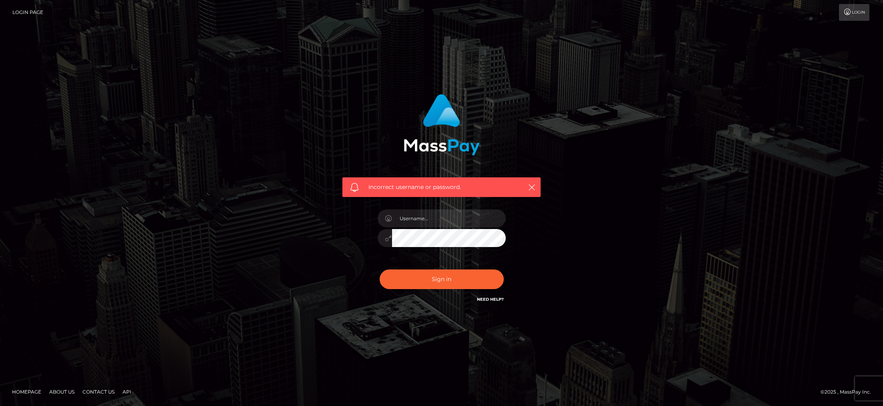 This screenshot has width=883, height=406. What do you see at coordinates (854, 12) in the screenshot?
I see `a: Login` at bounding box center [854, 12].